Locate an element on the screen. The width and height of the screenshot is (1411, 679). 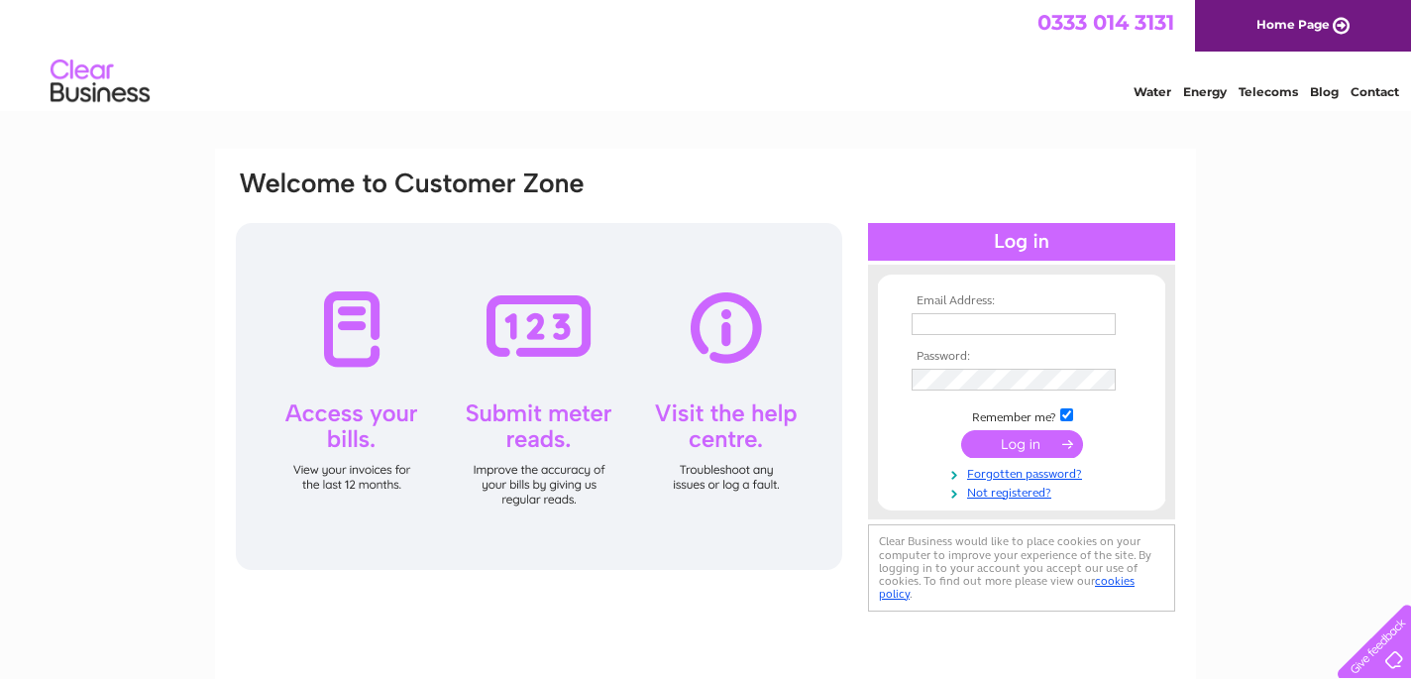
a: 0333 014 3131 is located at coordinates (1106, 22).